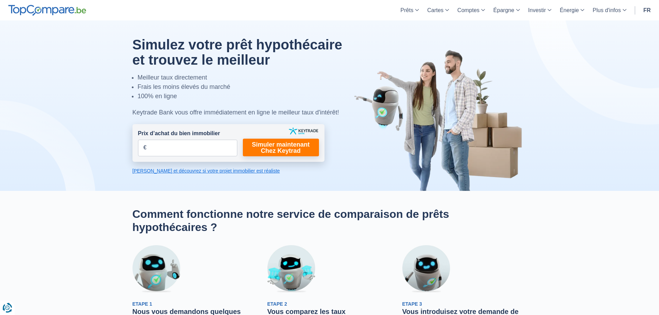  Describe the element at coordinates (248, 96) in the screenshot. I see `li: 100% en ligne` at that location.